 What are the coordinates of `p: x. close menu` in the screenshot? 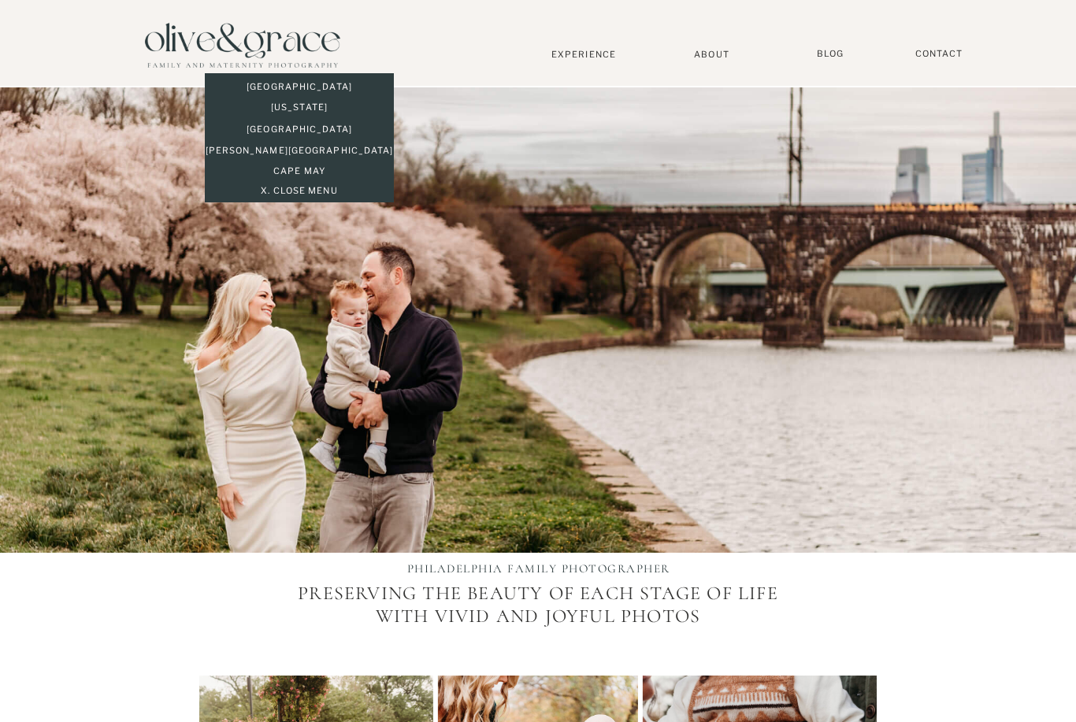 It's located at (299, 191).